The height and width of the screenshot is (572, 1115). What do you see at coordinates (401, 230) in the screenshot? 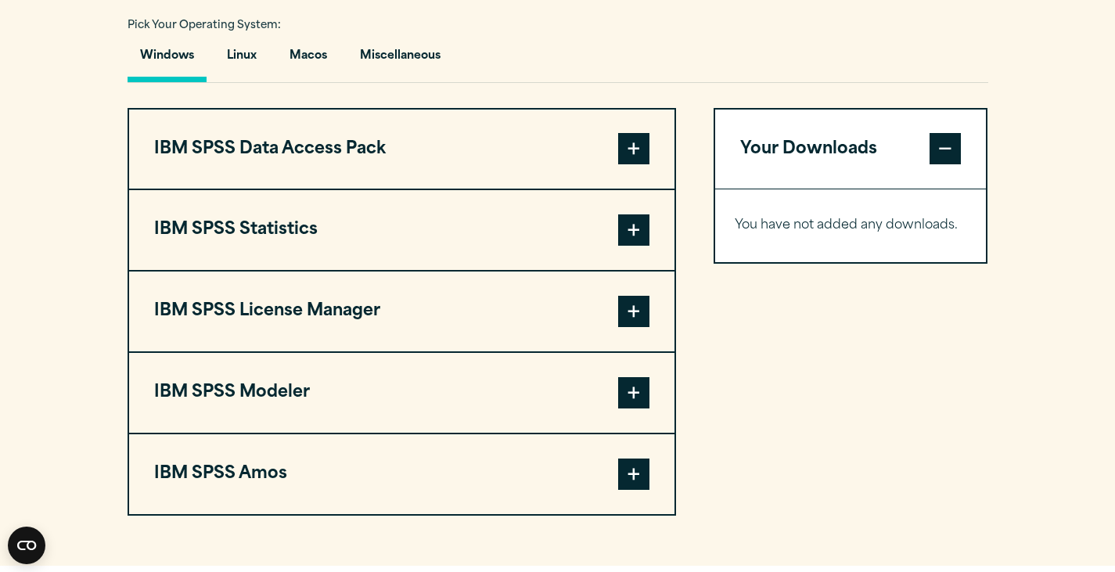
I see `button: IBM SPSS Statistics` at bounding box center [401, 230].